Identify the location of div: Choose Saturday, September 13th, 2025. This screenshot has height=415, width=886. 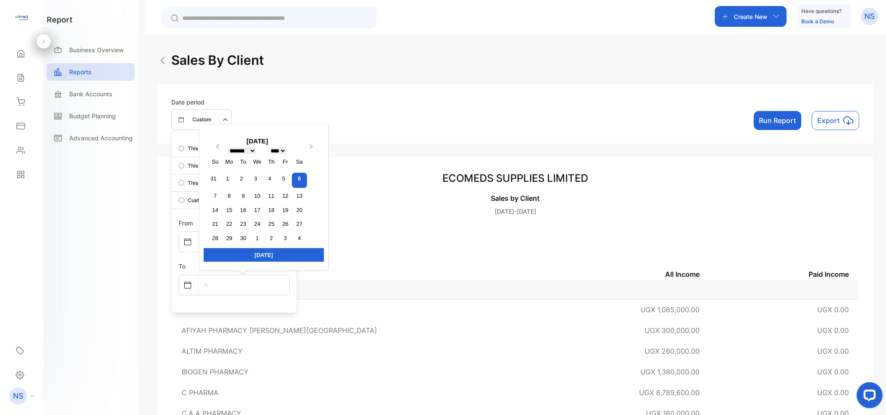
(299, 196).